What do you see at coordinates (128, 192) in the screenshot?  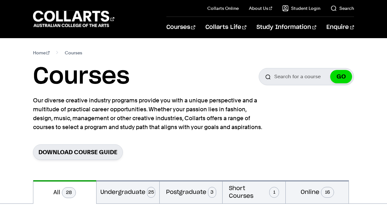 I see `button: Undergraduate25` at bounding box center [128, 192].